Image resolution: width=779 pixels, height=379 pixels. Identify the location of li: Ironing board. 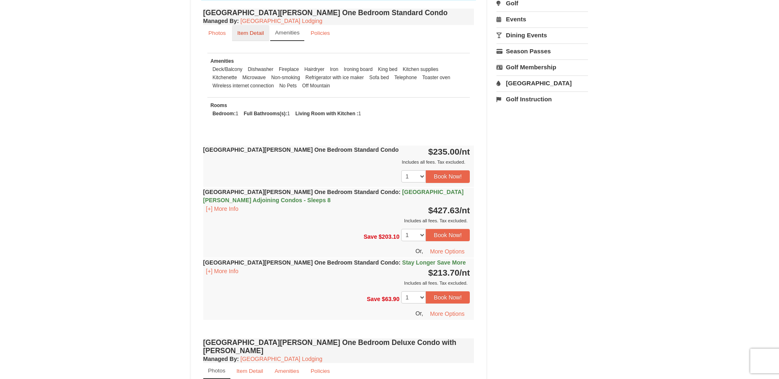
(358, 69).